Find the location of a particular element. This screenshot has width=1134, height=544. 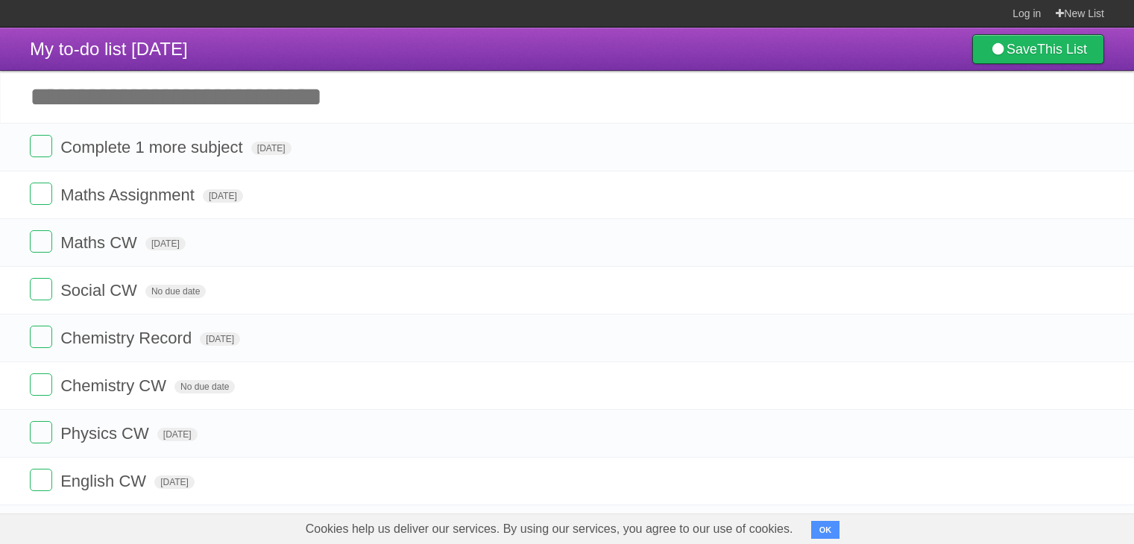

span: Cookies help us deliver our services. By using our services, you agree to our use of cookies. is located at coordinates (549, 529).